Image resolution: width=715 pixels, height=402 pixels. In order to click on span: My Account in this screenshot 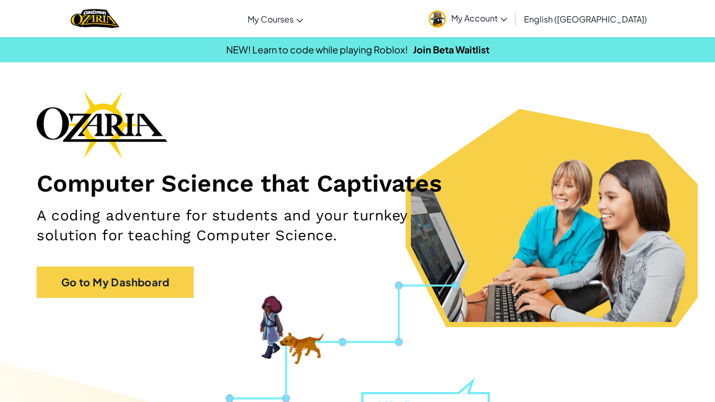, I will do `click(479, 18)`.